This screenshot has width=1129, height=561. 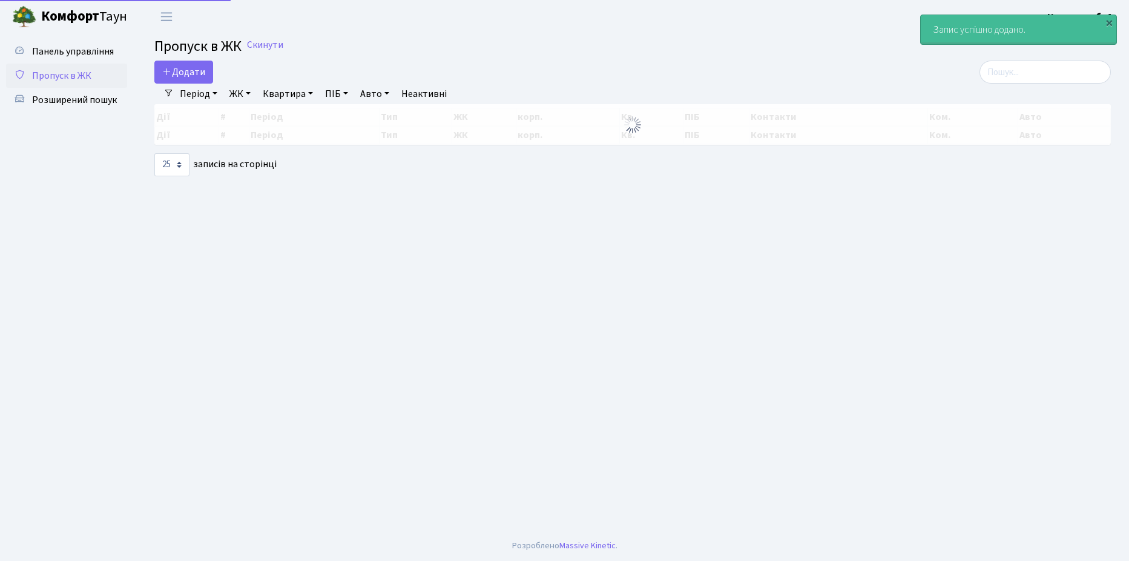 What do you see at coordinates (166, 16) in the screenshot?
I see `button: Переключити навігацію` at bounding box center [166, 16].